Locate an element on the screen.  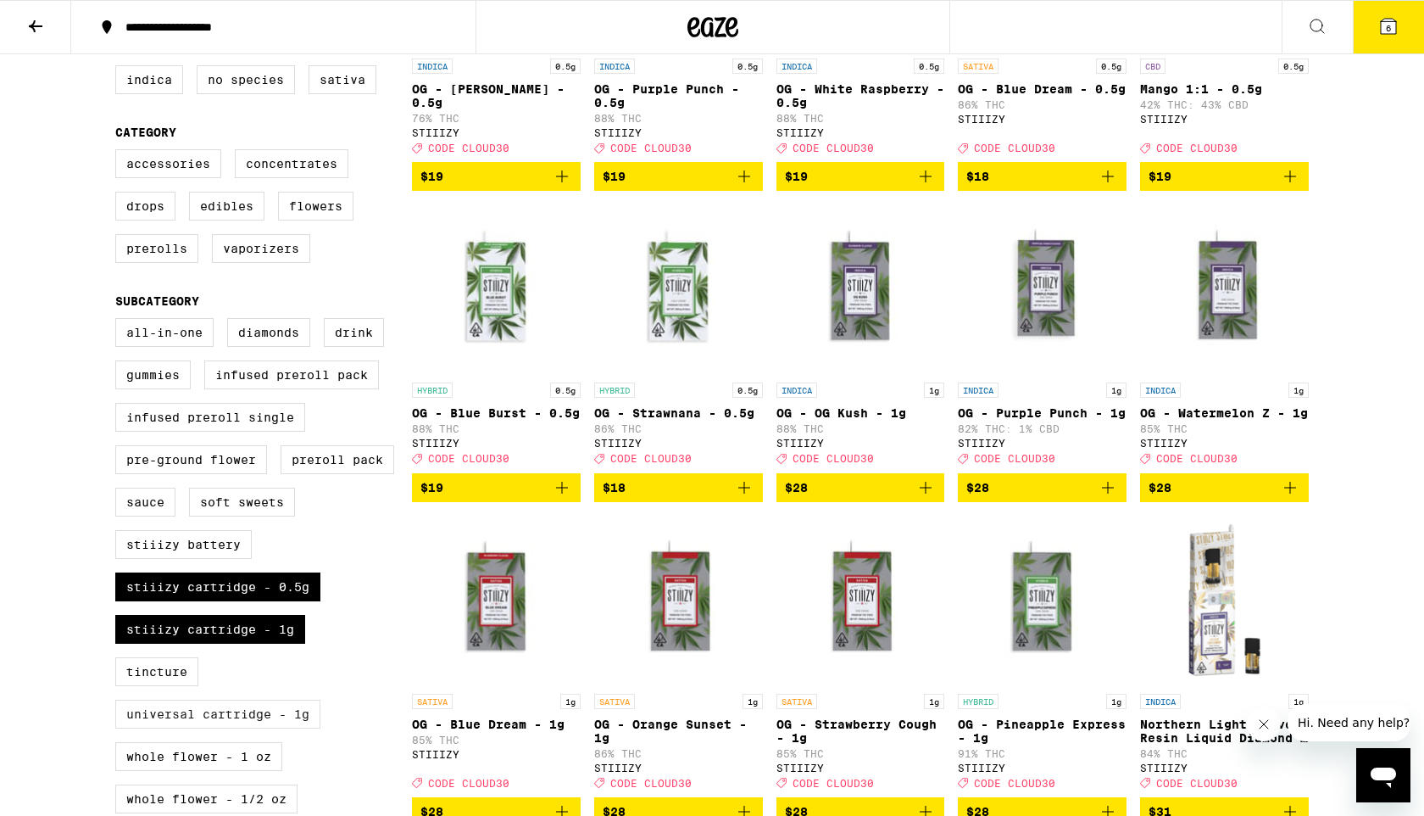
label: Accessories is located at coordinates (168, 164).